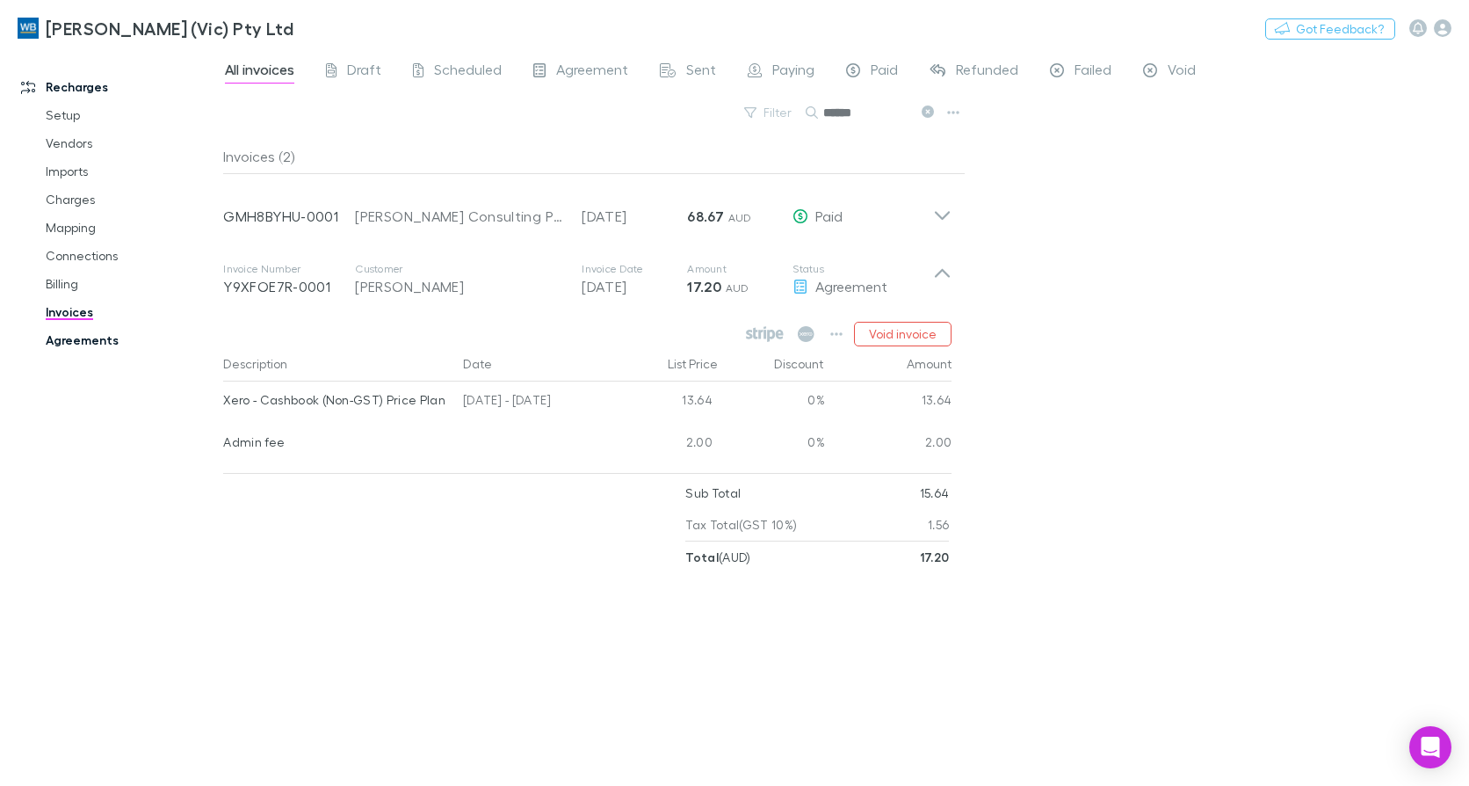 This screenshot has height=786, width=1469. Describe the element at coordinates (130, 143) in the screenshot. I see `a: Vendors` at that location.